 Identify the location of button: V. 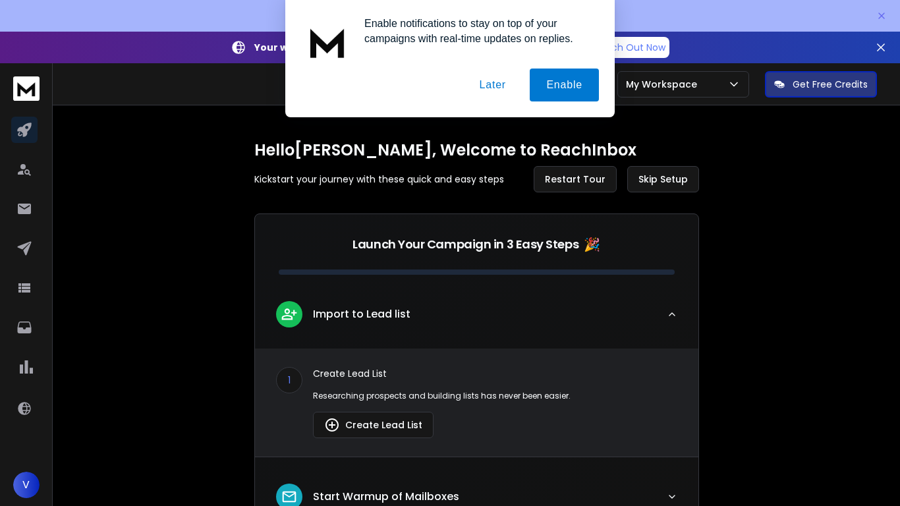
(26, 485).